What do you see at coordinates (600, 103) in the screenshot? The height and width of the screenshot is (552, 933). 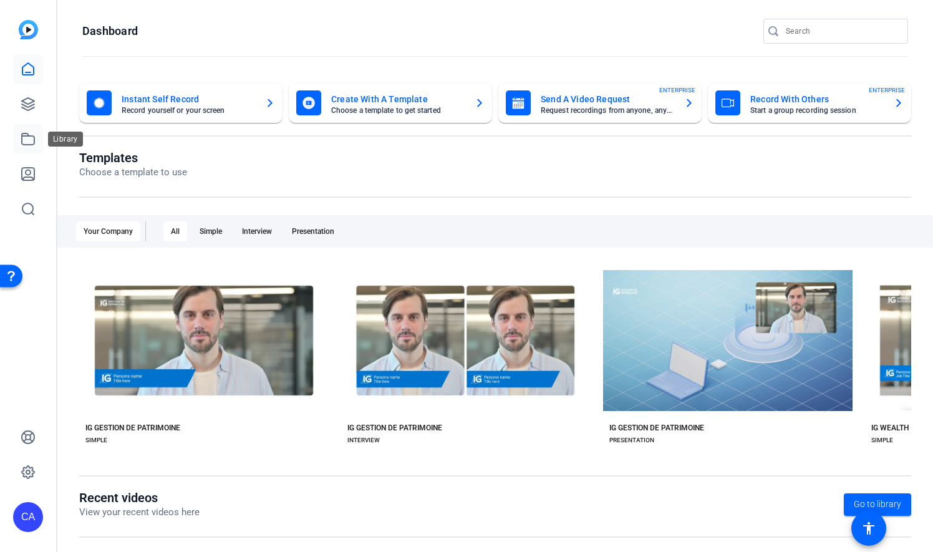 I see `button: Send A Video RequestRequest recordings from anyone, anywhereENTERPRISE` at bounding box center [600, 103].